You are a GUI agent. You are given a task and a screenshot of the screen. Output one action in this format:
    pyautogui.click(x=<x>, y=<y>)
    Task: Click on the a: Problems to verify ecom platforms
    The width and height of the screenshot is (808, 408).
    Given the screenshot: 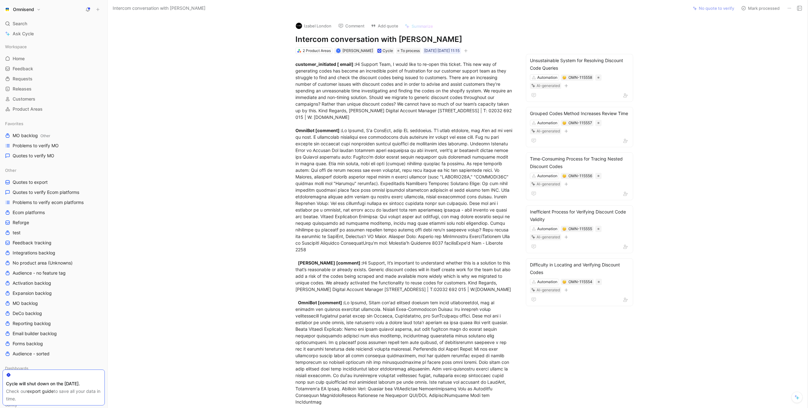 What is the action you would take?
    pyautogui.click(x=54, y=203)
    